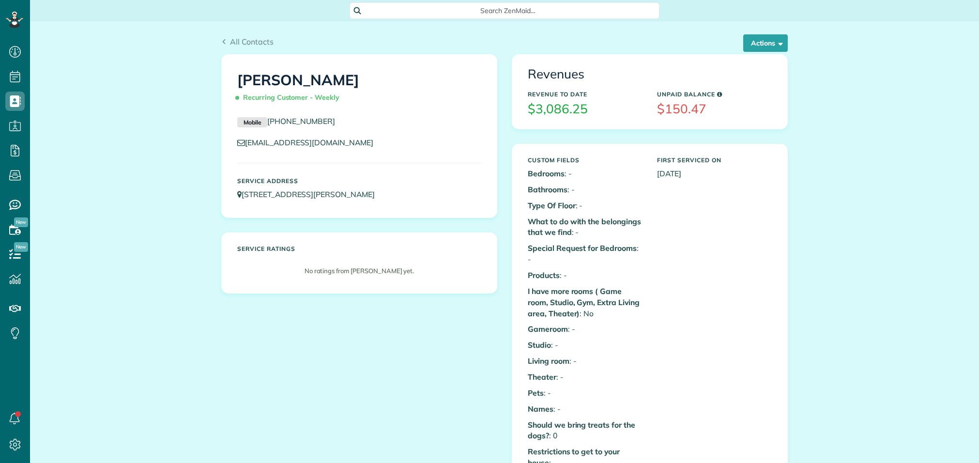  What do you see at coordinates (540, 345) in the screenshot?
I see `b: Studio` at bounding box center [540, 345].